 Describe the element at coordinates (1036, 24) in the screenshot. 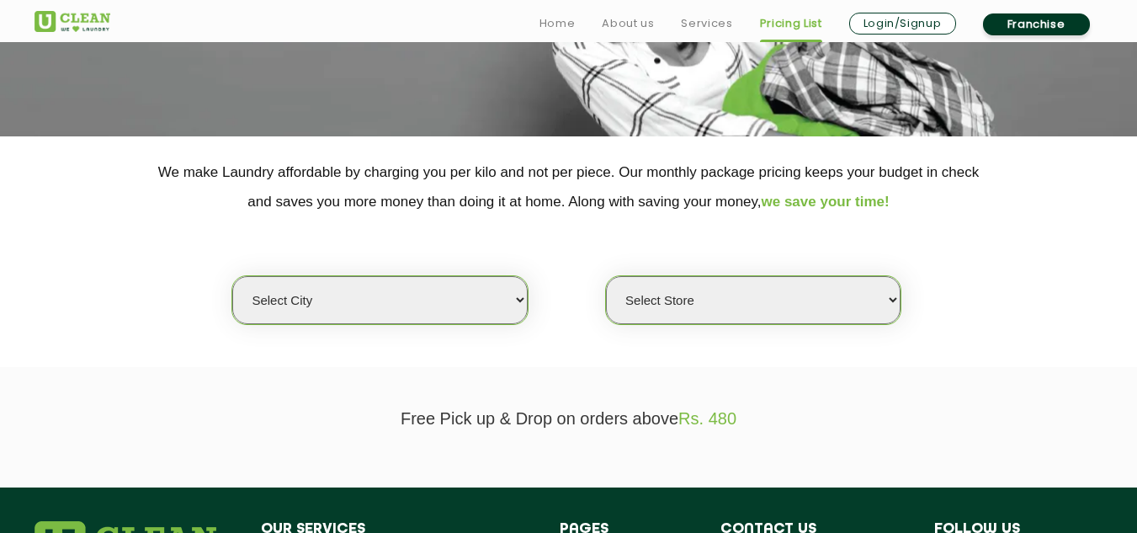

I see `a: Franchise` at that location.